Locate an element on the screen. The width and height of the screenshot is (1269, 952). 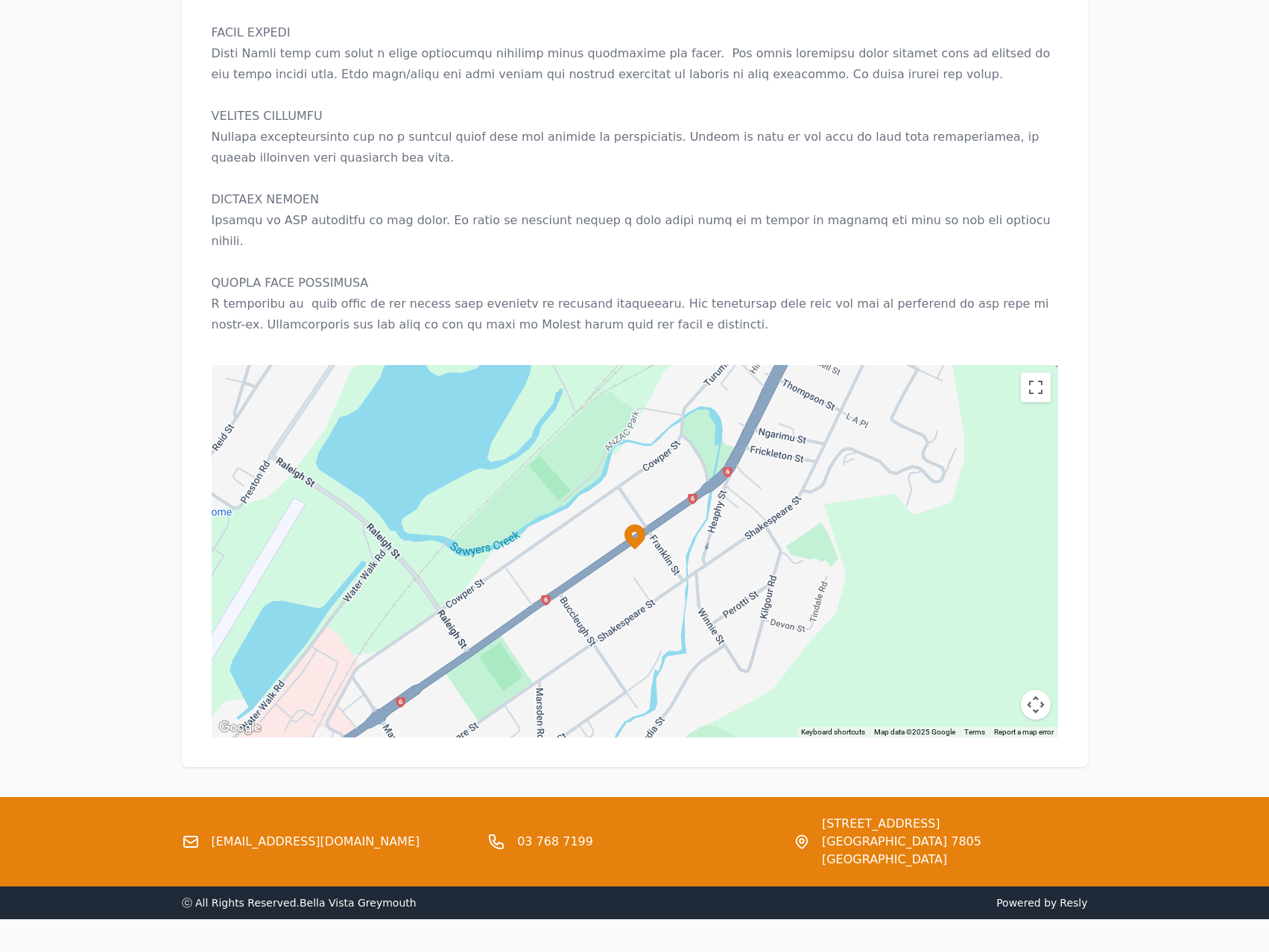
a: Resly is located at coordinates (1073, 903).